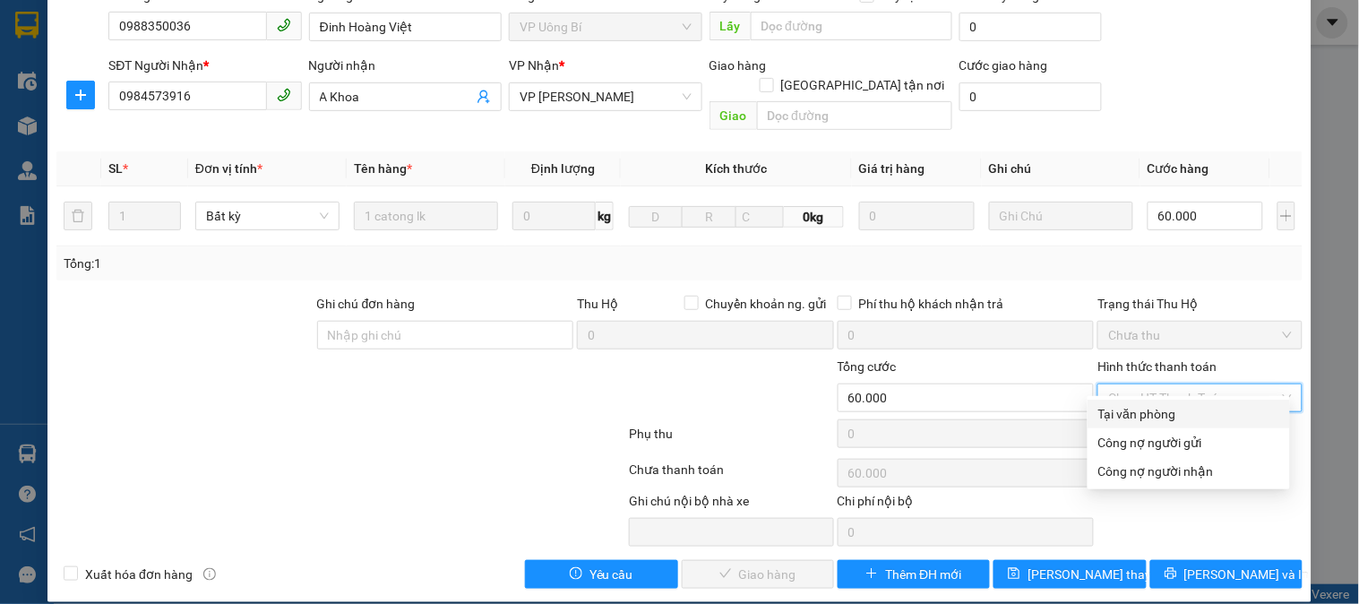 Image resolution: width=1359 pixels, height=604 pixels. I want to click on span: Định lượng, so click(563, 168).